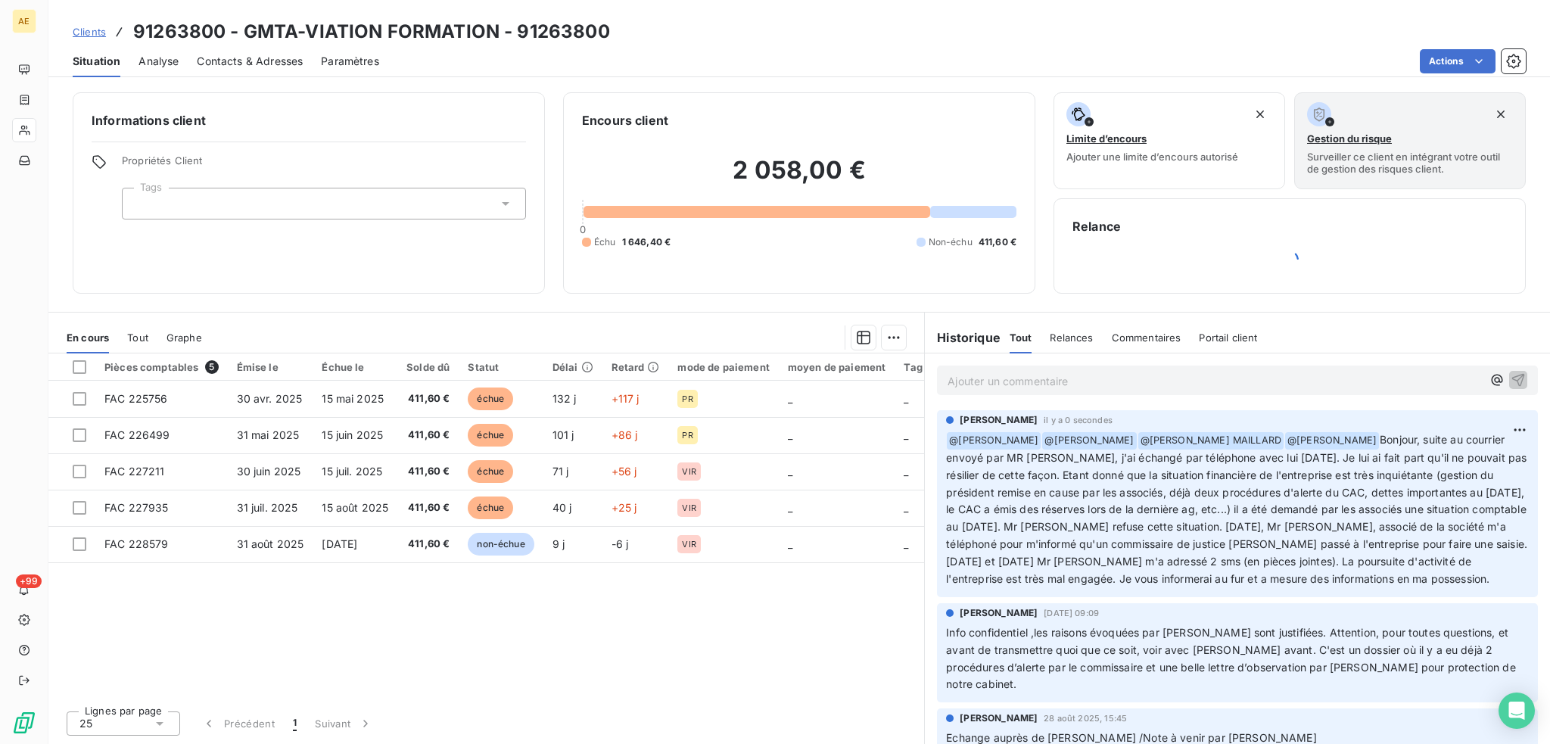  What do you see at coordinates (428, 367) in the screenshot?
I see `div: Solde dû` at bounding box center [428, 367].